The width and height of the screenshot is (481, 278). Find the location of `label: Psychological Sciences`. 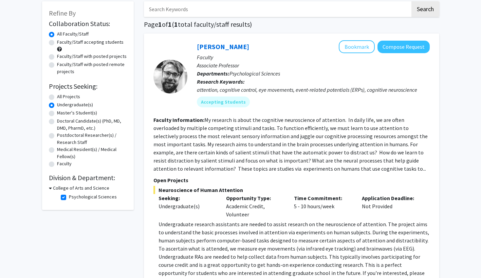

label: Psychological Sciences is located at coordinates (93, 197).